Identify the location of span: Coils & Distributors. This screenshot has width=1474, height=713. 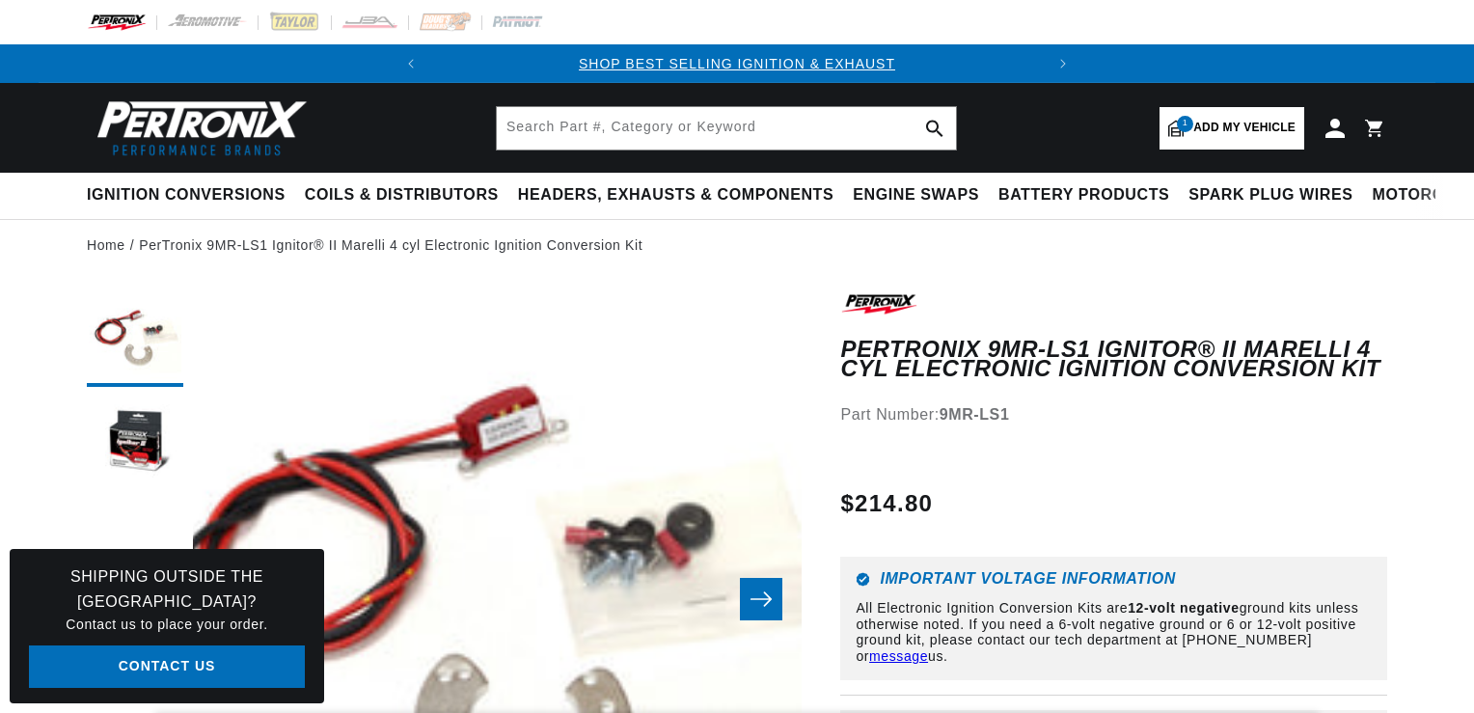
(401, 195).